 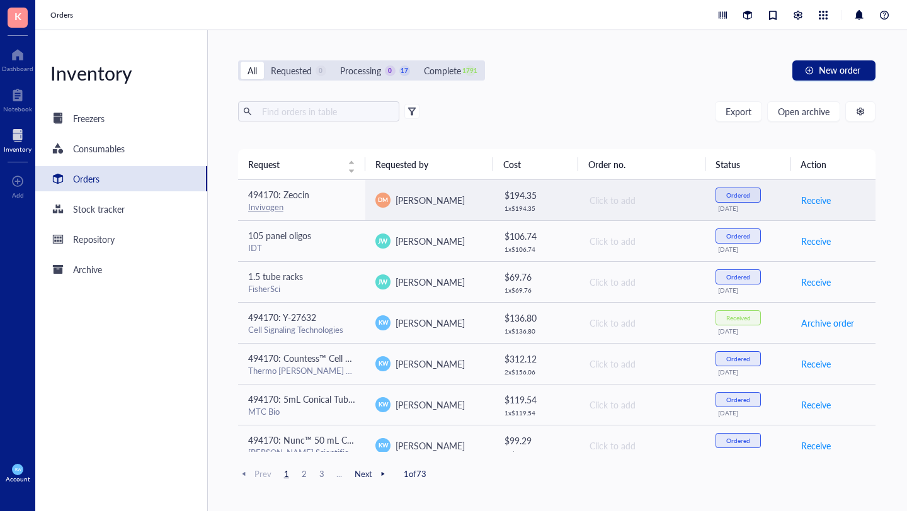 I want to click on th: Cost, so click(x=535, y=164).